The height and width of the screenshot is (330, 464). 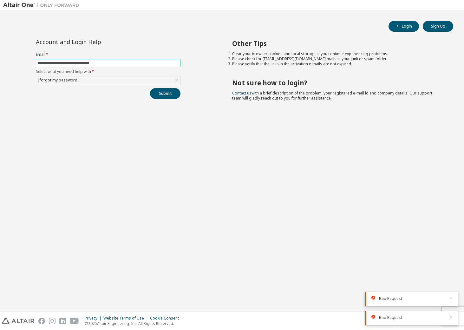 I want to click on img: facebook.svg, so click(x=42, y=321).